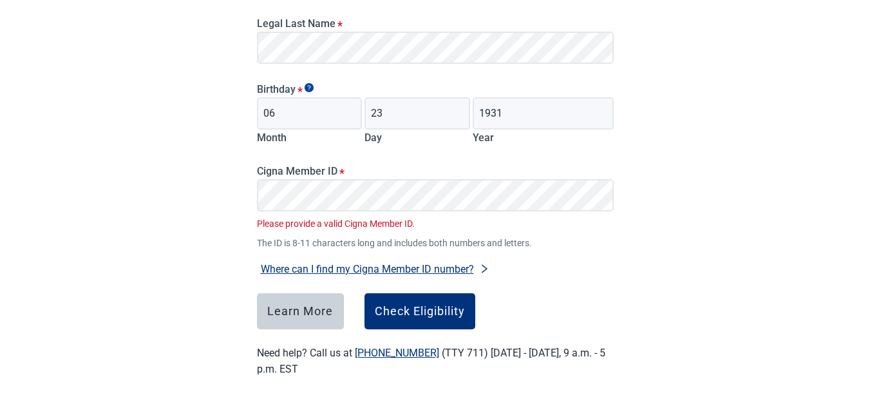 This screenshot has height=408, width=870. Describe the element at coordinates (435, 171) in the screenshot. I see `label: Cigna Member ID` at that location.